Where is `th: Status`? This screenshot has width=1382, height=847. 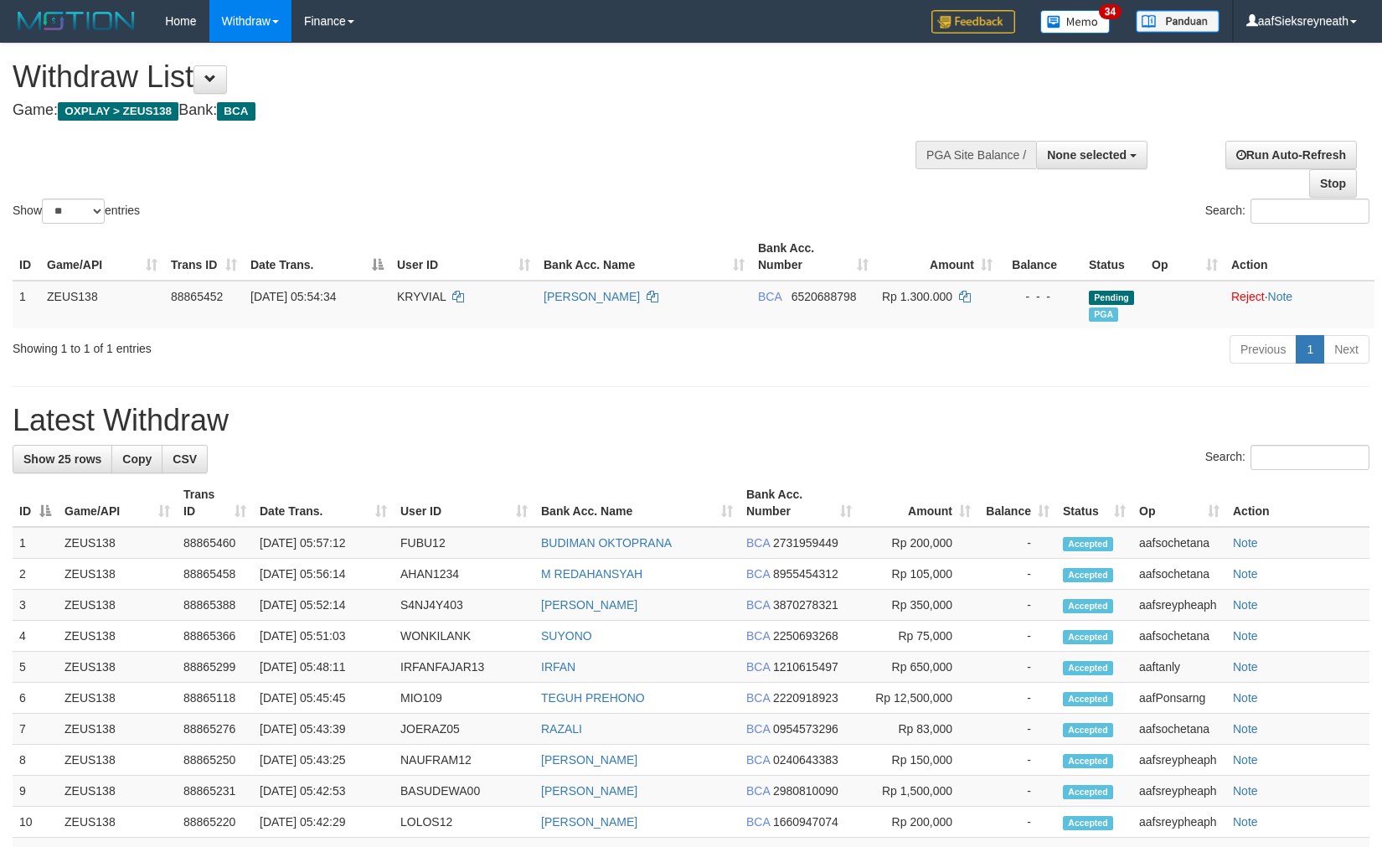 th: Status is located at coordinates (1113, 256).